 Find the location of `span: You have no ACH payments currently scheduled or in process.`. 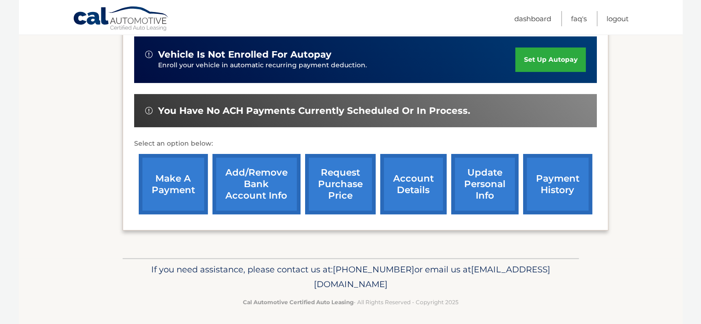

span: You have no ACH payments currently scheduled or in process. is located at coordinates (314, 111).